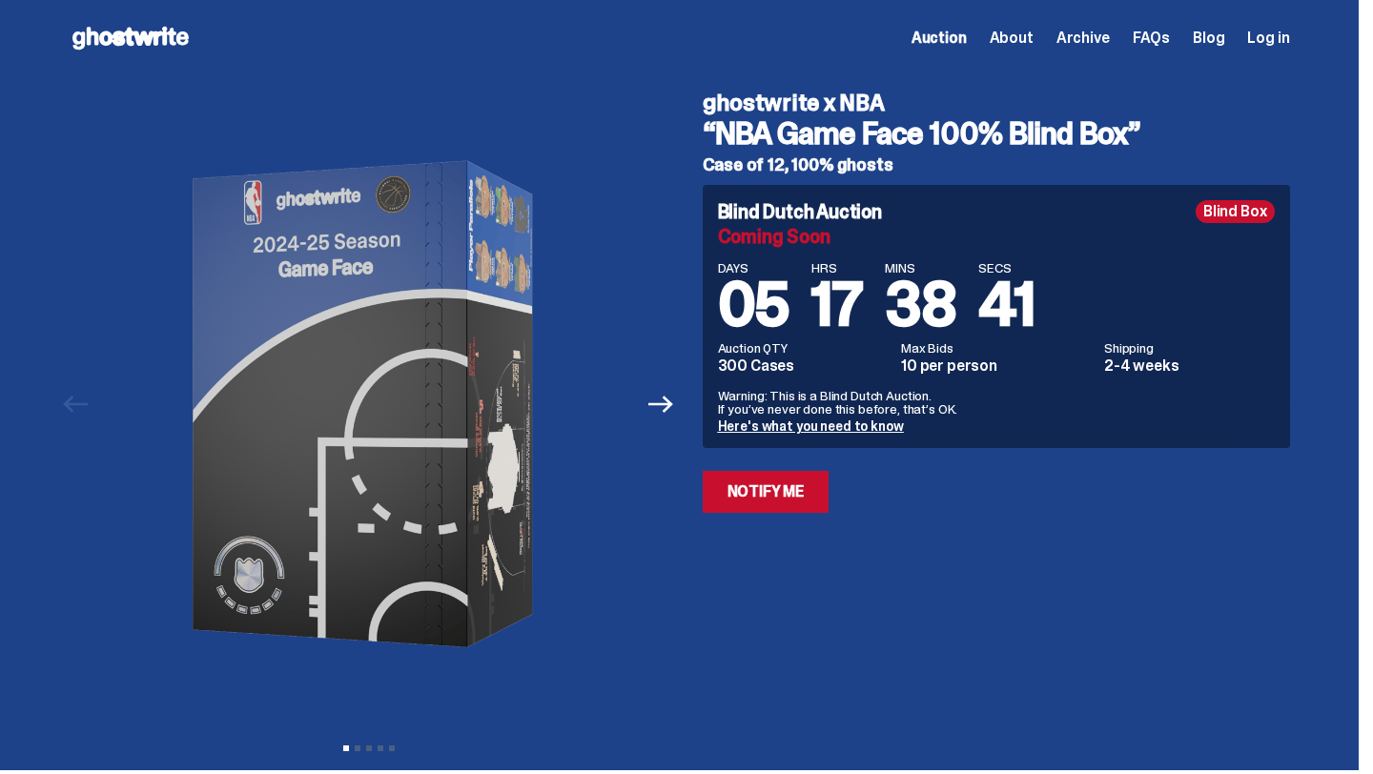  What do you see at coordinates (357, 748) in the screenshot?
I see `button: View slide 2` at bounding box center [357, 748].